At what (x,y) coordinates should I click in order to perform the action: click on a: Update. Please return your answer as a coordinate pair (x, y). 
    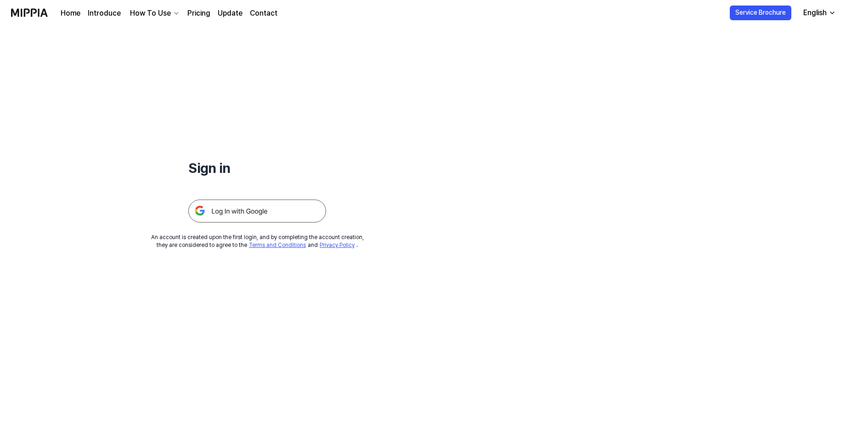
    Looking at the image, I should click on (230, 13).